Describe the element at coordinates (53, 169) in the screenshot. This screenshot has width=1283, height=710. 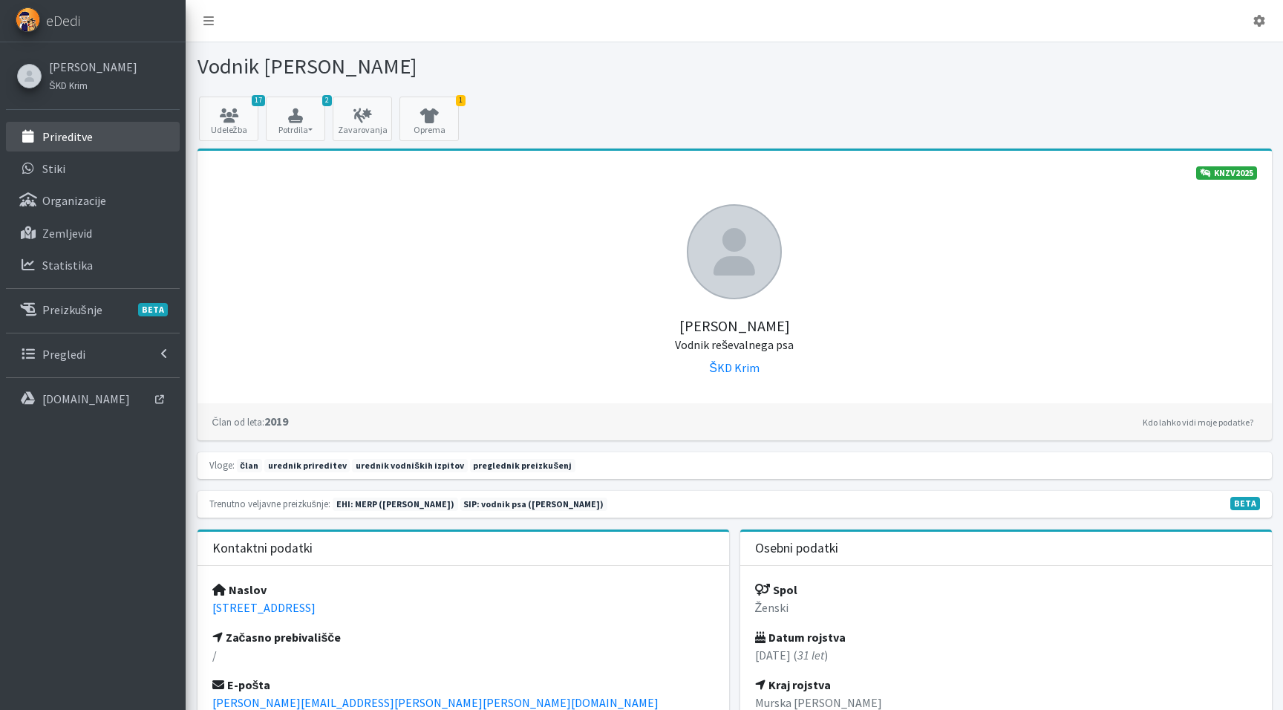
I see `p: Stiki` at that location.